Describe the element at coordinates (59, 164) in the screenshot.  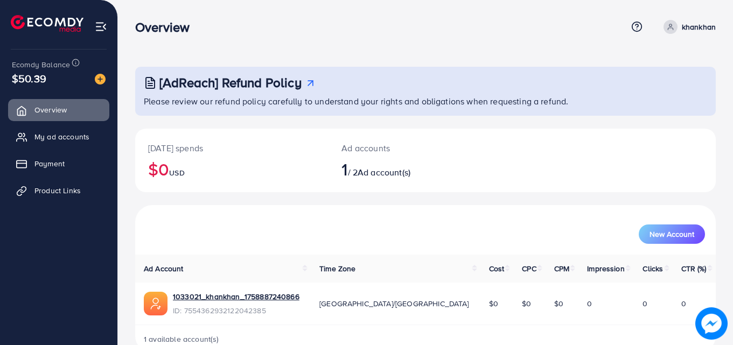
I see `a: Payment` at that location.